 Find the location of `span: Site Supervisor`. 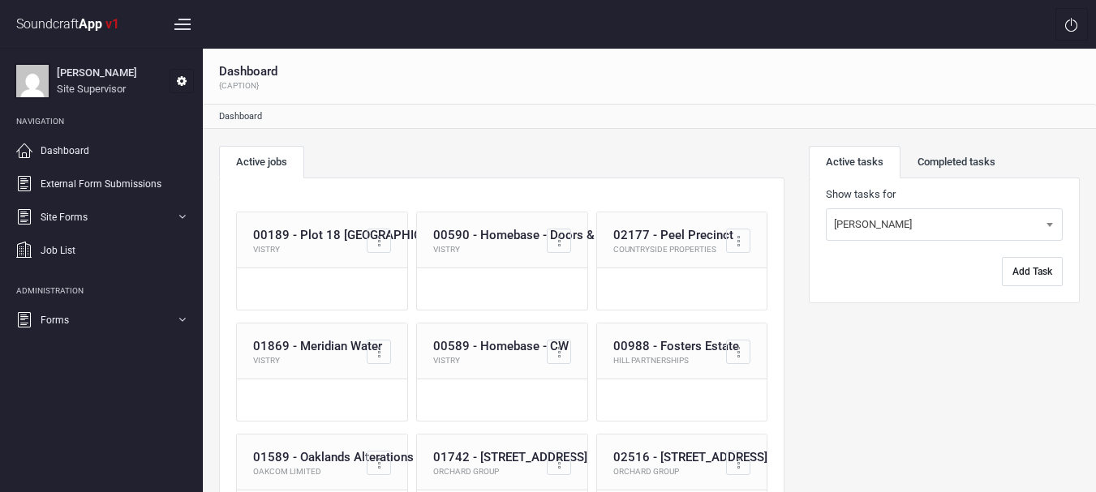

span: Site Supervisor is located at coordinates (91, 88).